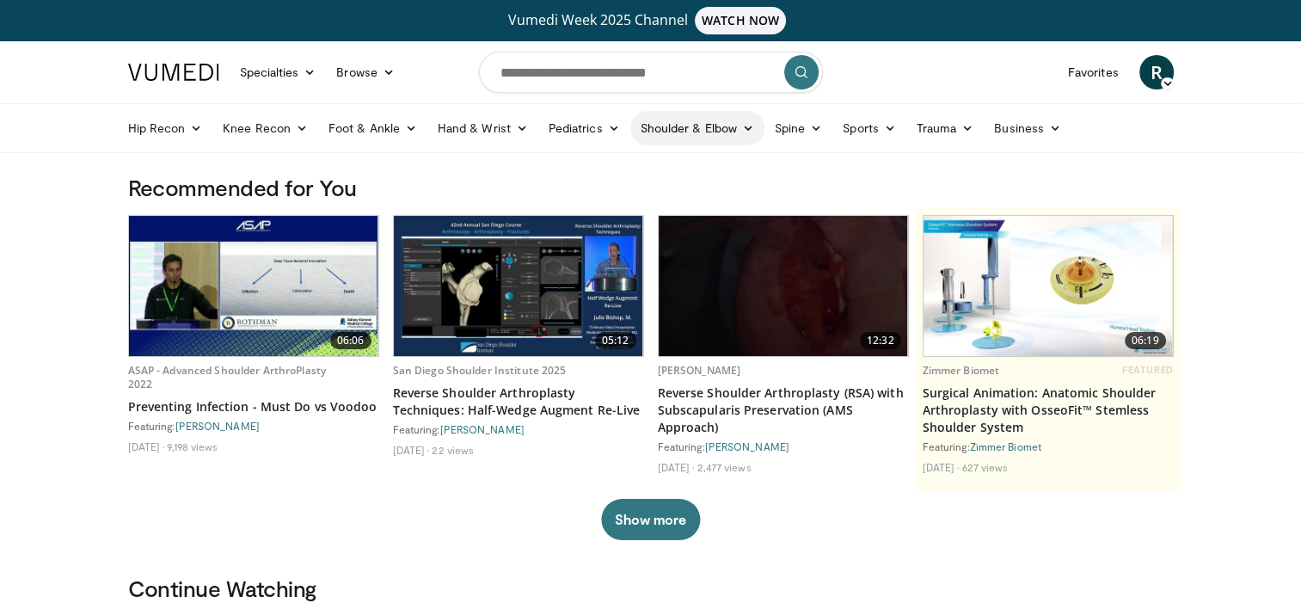 This screenshot has width=1301, height=609. Describe the element at coordinates (365, 72) in the screenshot. I see `a: Browse` at that location.